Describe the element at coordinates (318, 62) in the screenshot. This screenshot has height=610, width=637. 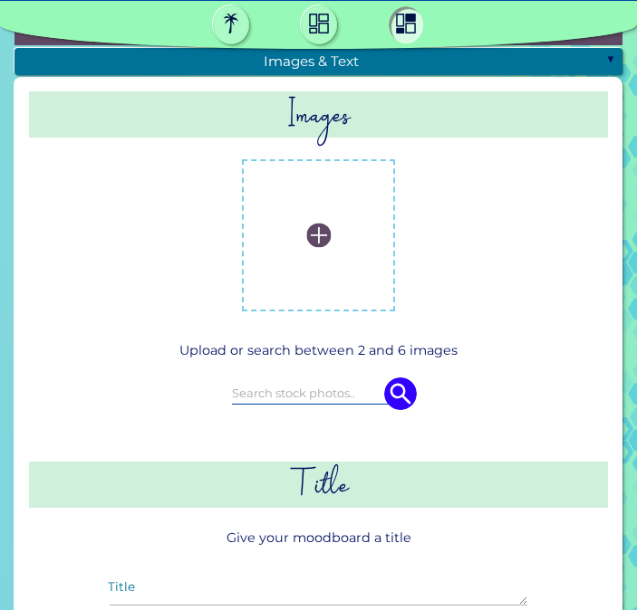
I see `div: Images & Text` at that location.